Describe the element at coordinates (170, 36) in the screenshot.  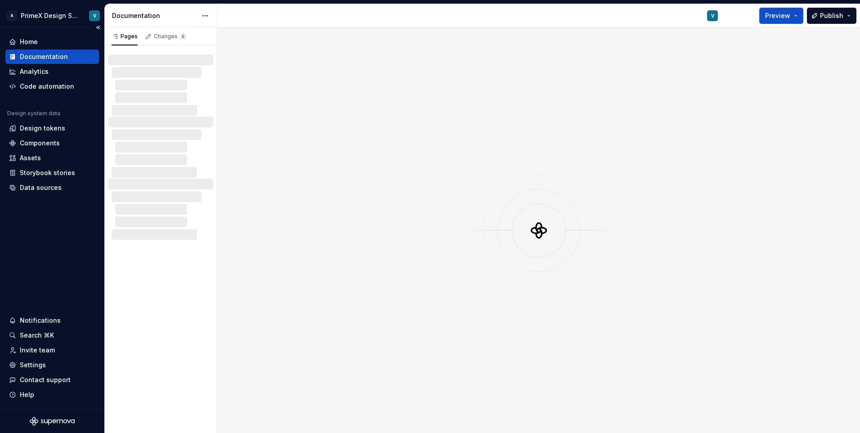
I see `div: Changes` at that location.